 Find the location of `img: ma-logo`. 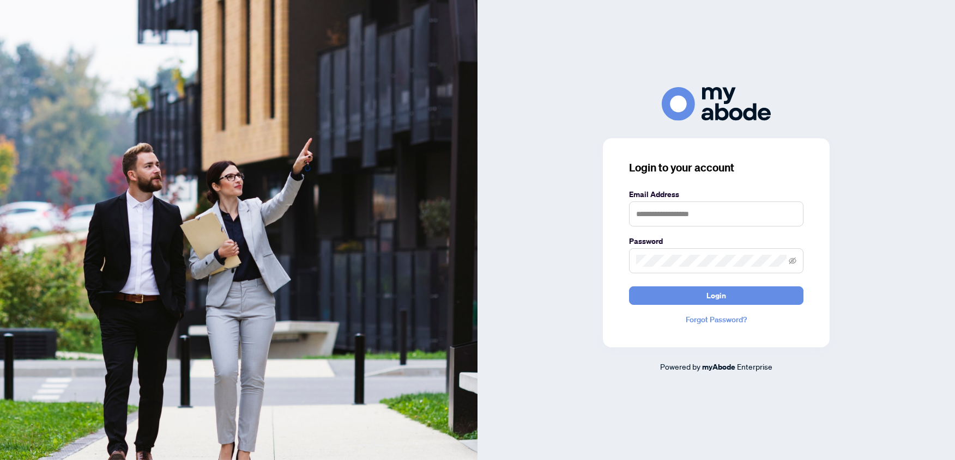

img: ma-logo is located at coordinates (716, 104).